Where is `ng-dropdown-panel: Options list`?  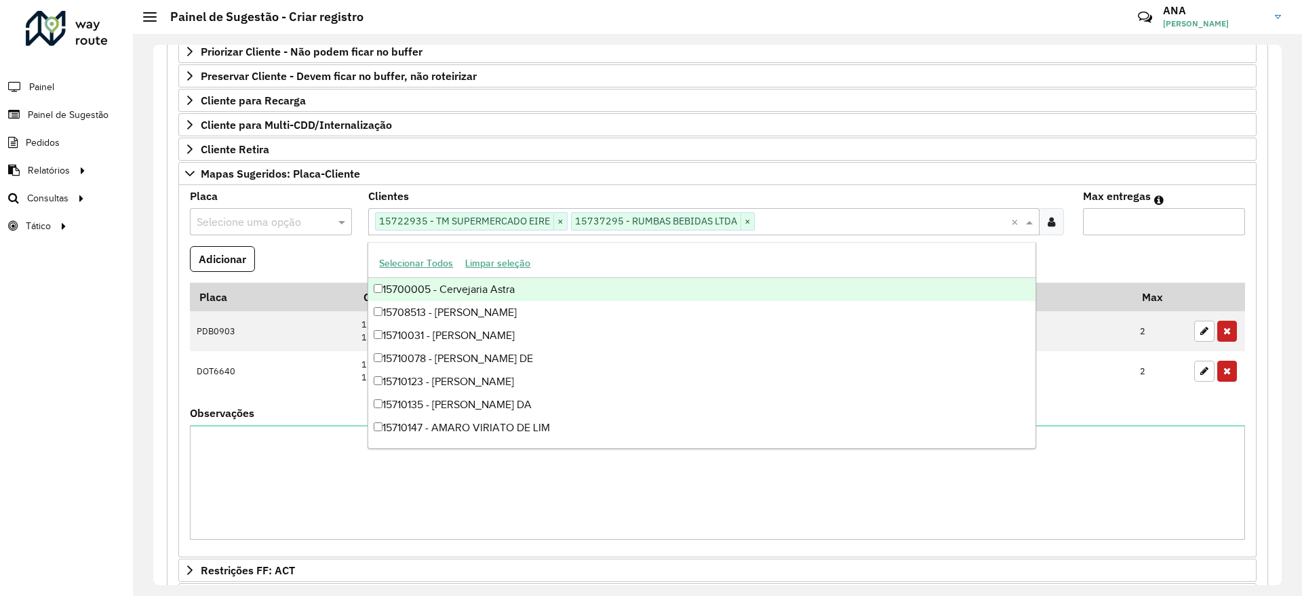 ng-dropdown-panel: Options list is located at coordinates (701, 345).